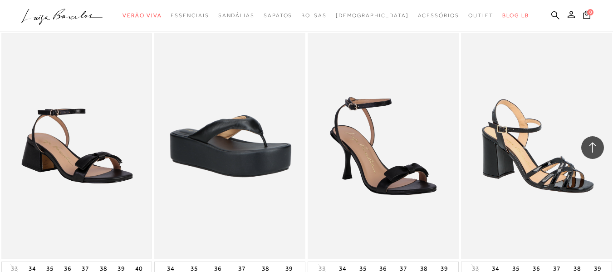 The image size is (613, 272). Describe the element at coordinates (230, 146) in the screenshot. I see `a: SANDÁLIA SALTO FLATFORM PRETA` at that location.